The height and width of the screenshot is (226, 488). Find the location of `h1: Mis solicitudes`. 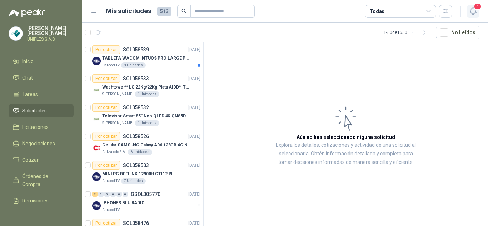

h1: Mis solicitudes is located at coordinates (129, 11).